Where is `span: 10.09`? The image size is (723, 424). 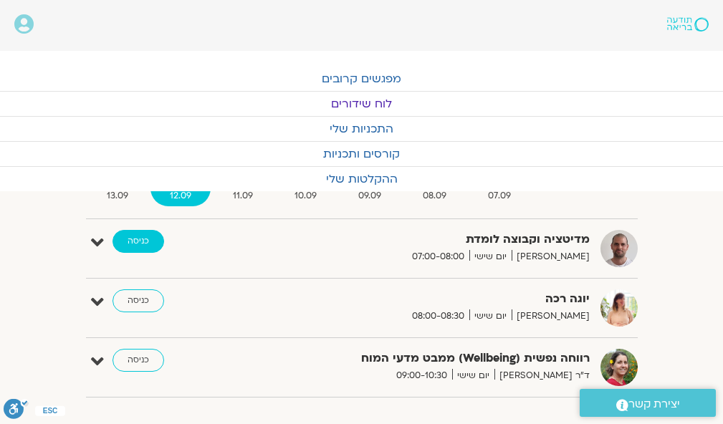
span: 10.09 is located at coordinates (305, 196).